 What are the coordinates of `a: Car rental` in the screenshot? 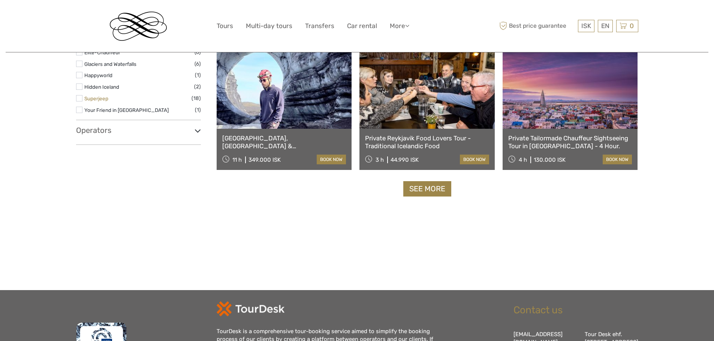 It's located at (362, 26).